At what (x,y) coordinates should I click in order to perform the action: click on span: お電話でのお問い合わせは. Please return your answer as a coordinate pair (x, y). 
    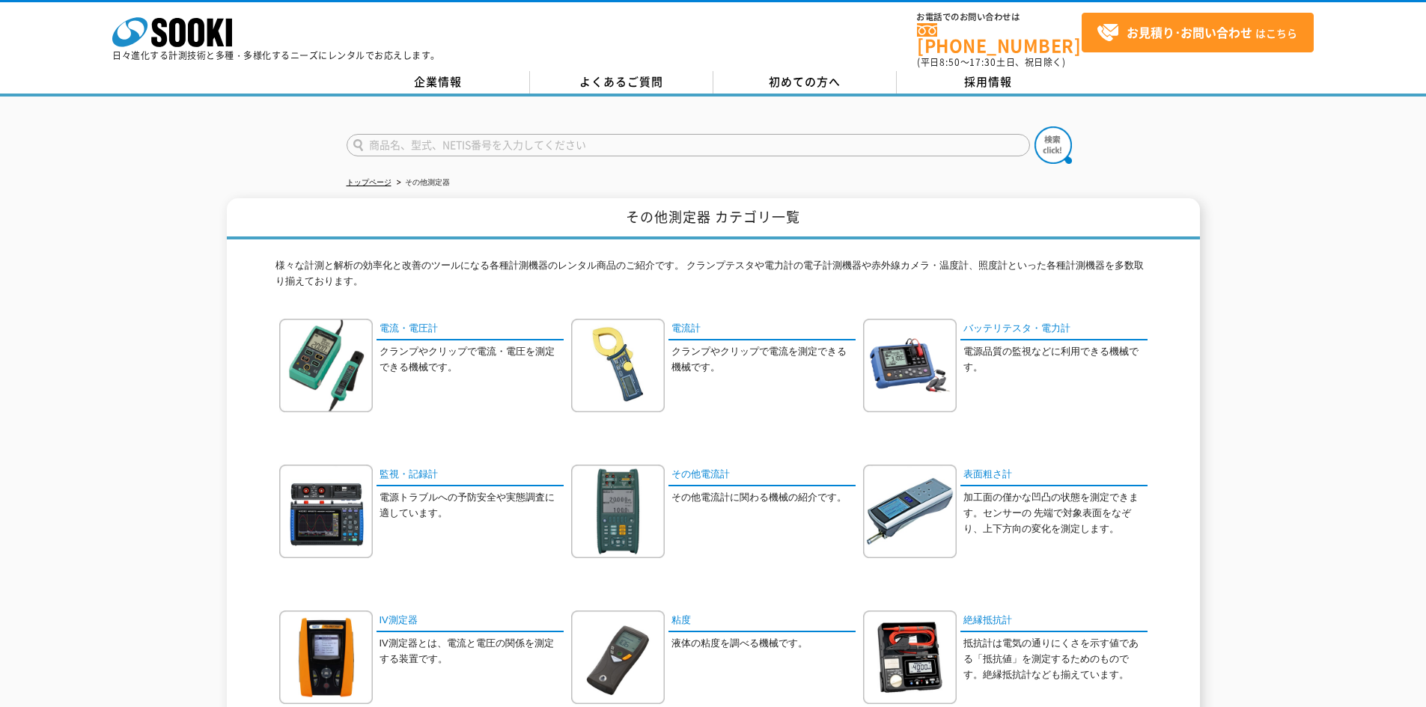
    Looking at the image, I should click on (999, 17).